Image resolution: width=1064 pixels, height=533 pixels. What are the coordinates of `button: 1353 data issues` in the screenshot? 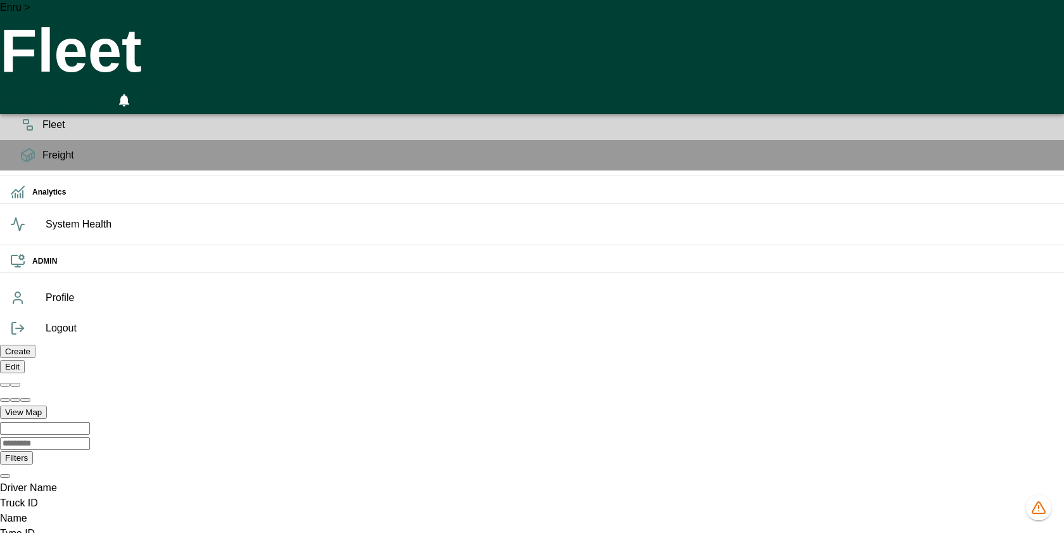 It's located at (1038, 507).